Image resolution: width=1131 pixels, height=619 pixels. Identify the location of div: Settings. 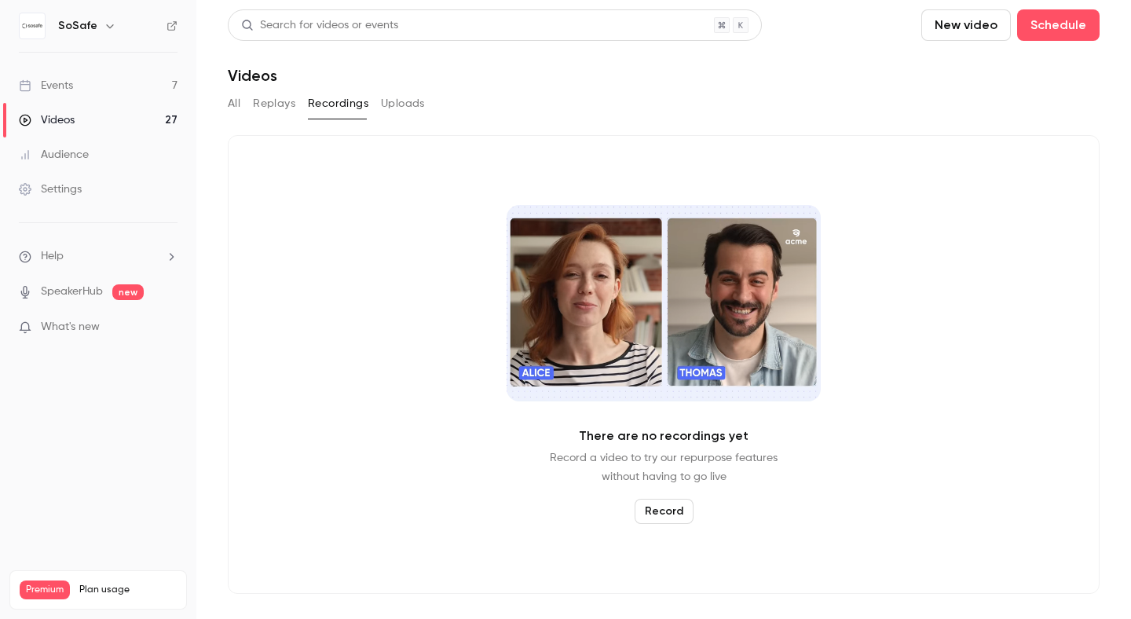
(50, 189).